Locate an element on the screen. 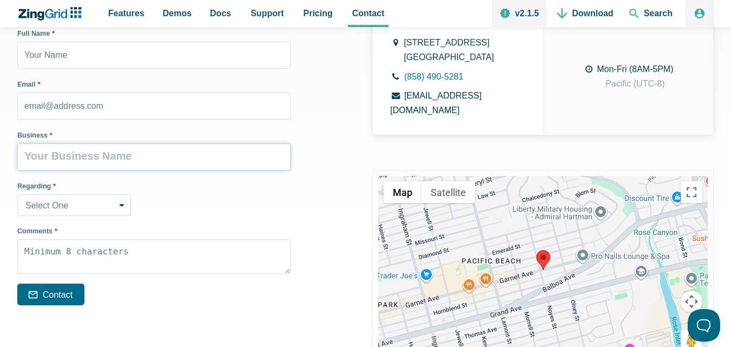  input: Your Name is located at coordinates (154, 55).